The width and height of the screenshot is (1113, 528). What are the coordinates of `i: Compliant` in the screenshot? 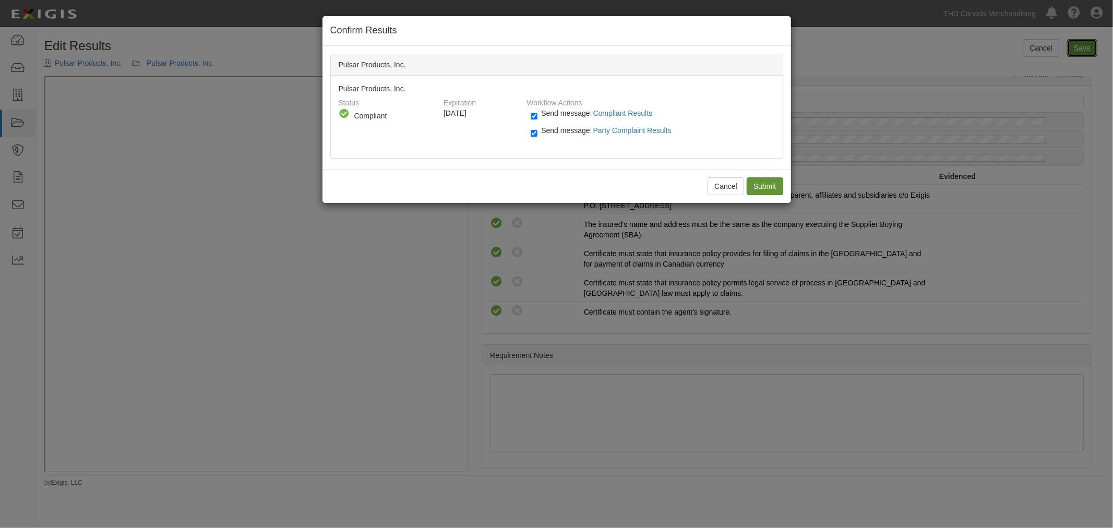 It's located at (344, 114).